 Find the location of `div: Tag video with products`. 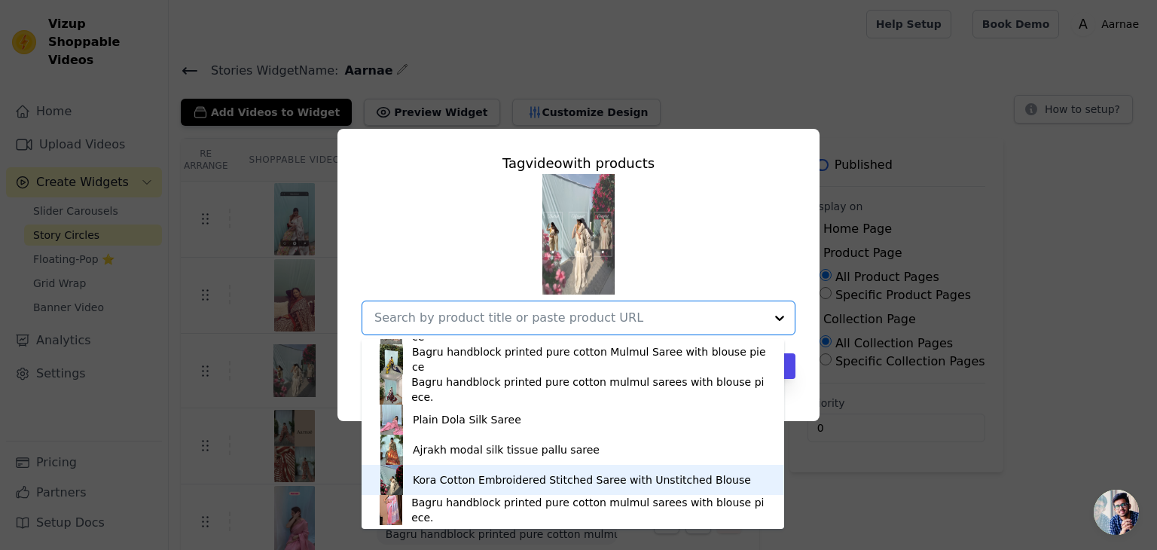

div: Tag video with products is located at coordinates (579, 163).